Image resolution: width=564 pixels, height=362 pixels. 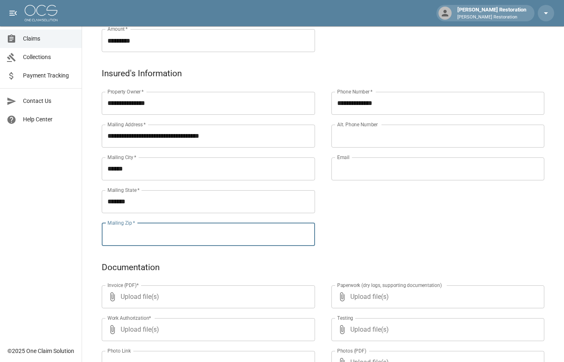 I want to click on label: Paperwork (dry logs, supporting documentation), so click(x=389, y=285).